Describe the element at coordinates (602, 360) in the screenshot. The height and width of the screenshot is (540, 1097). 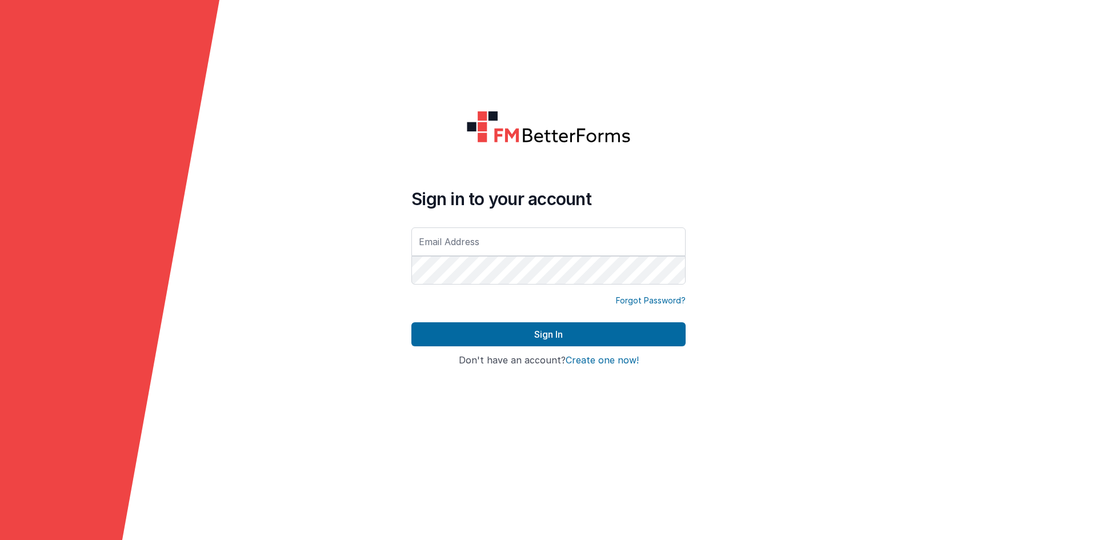
I see `button: Create one now!` at that location.